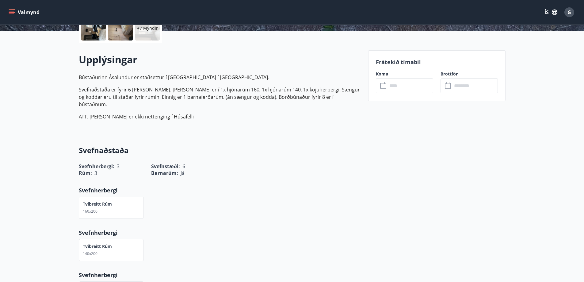  What do you see at coordinates (25, 12) in the screenshot?
I see `button: menu` at bounding box center [25, 12].